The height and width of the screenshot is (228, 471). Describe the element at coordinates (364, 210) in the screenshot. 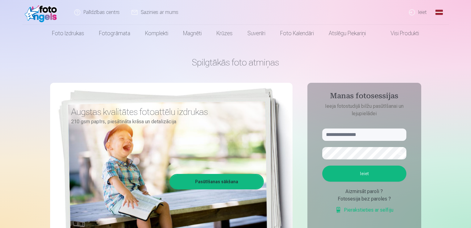

I see `a: Pierakstieties ar selfiju` at that location.